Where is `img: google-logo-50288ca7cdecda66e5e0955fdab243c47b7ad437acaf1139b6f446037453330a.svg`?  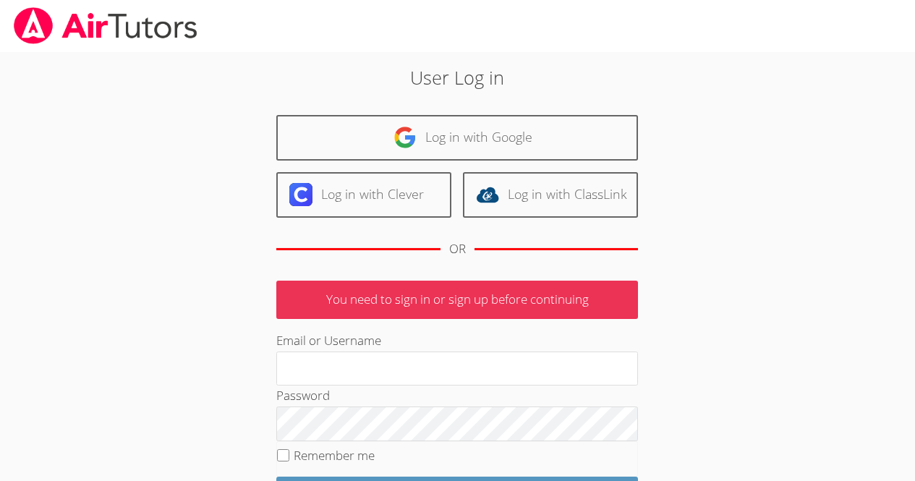 img: google-logo-50288ca7cdecda66e5e0955fdab243c47b7ad437acaf1139b6f446037453330a.svg is located at coordinates (405, 137).